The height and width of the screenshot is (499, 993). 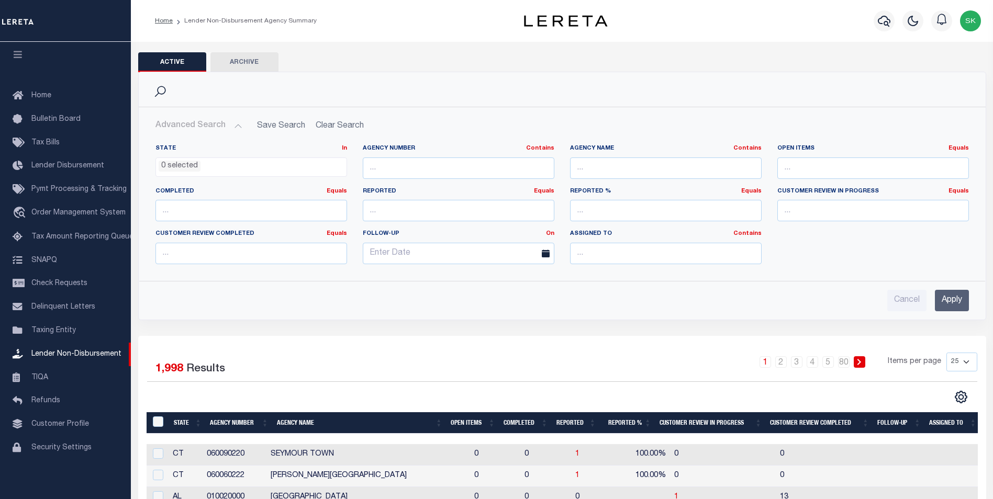 What do you see at coordinates (970, 21) in the screenshot?
I see `img: svg+xml;base64,PHN2ZyB4bWxucz0iaHR0cDovL3d3dy53My5vcmcvMjAwMC9zdmciIHBvaW50ZXItZXZlbnRzPSJub25lIi...` at bounding box center [970, 21].